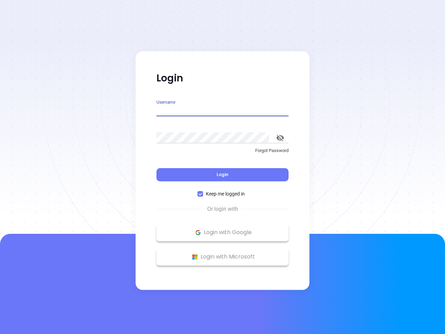 This screenshot has width=445, height=334. I want to click on span: Keep me logged in, so click(225, 194).